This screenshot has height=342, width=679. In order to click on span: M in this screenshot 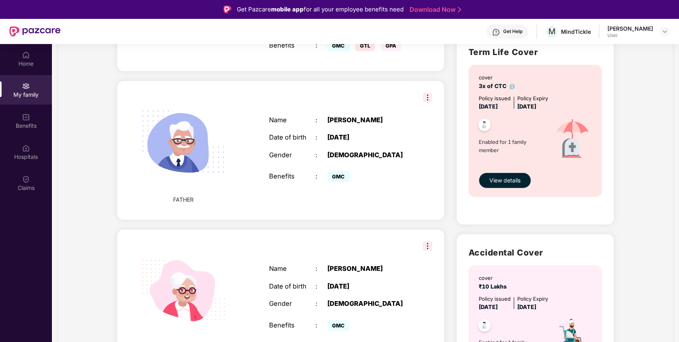, I will do `click(552, 31)`.